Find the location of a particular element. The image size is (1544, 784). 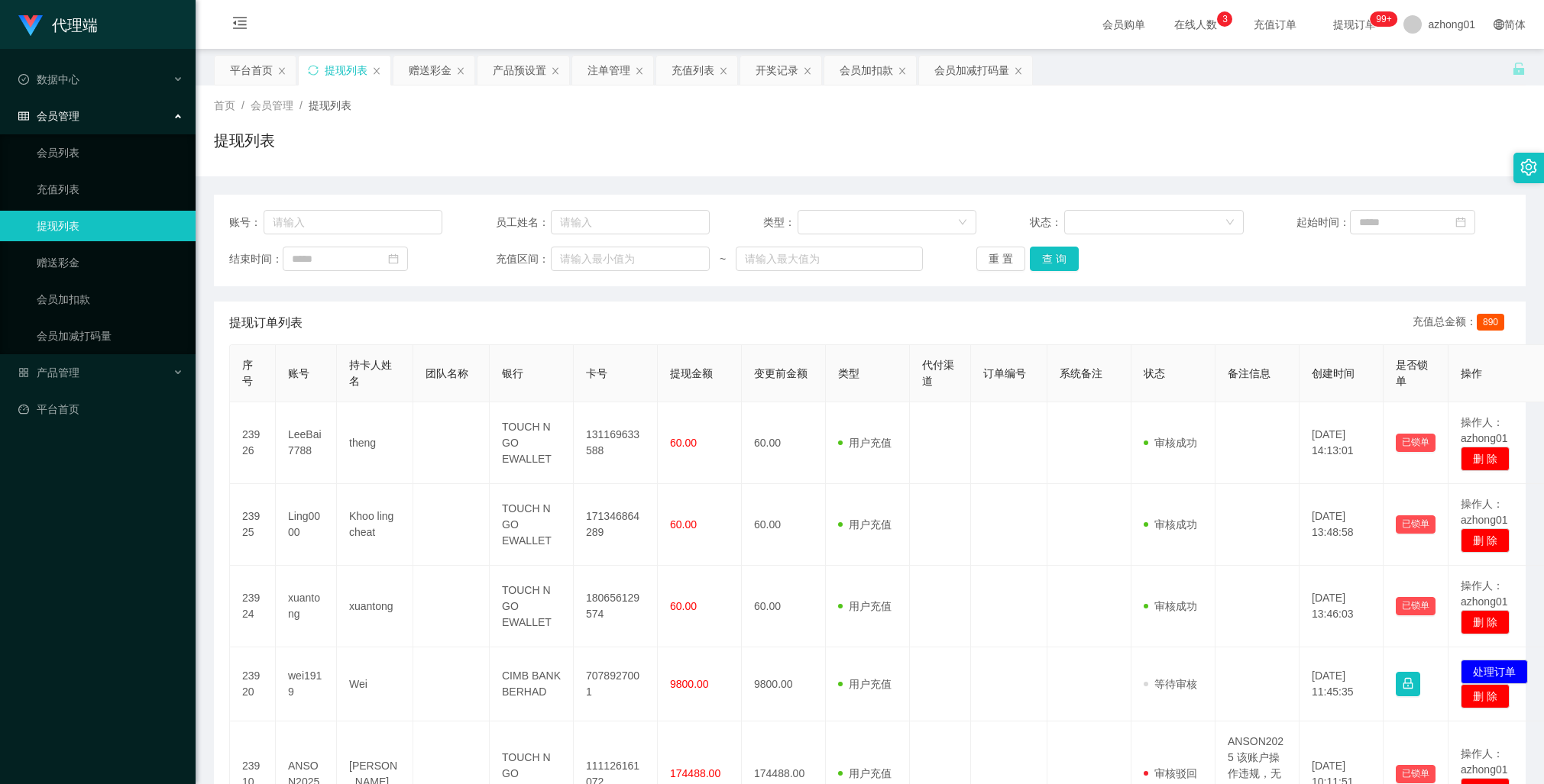

div: 会员加扣款 is located at coordinates (866, 70).